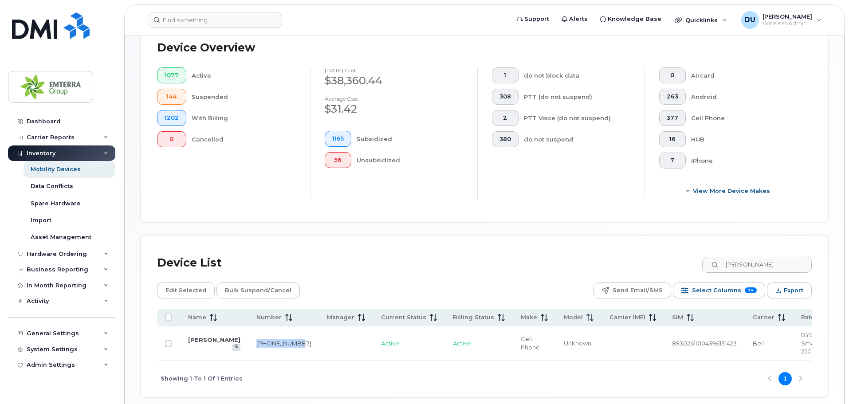  I want to click on button: Page 1, so click(785, 379).